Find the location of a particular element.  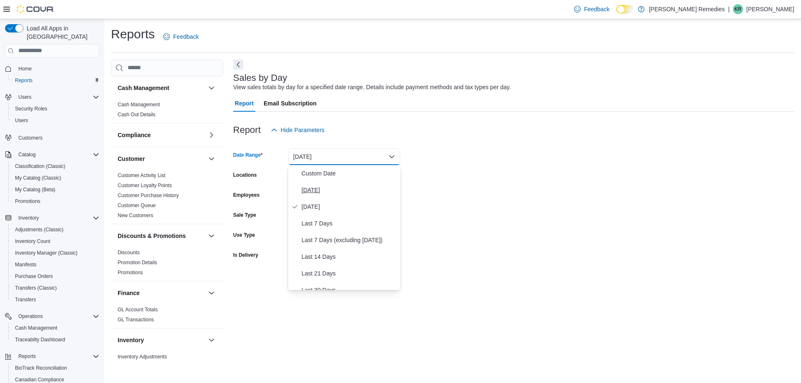

input: Dark Mode is located at coordinates (625, 9).